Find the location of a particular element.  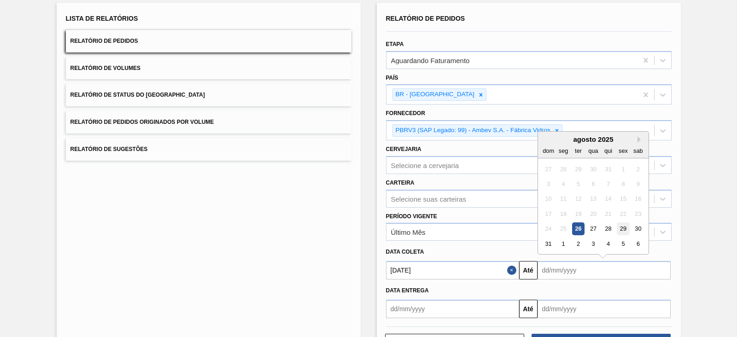

div: Choose sexta-feira, 5 de setembro de 2025 is located at coordinates (623, 244).